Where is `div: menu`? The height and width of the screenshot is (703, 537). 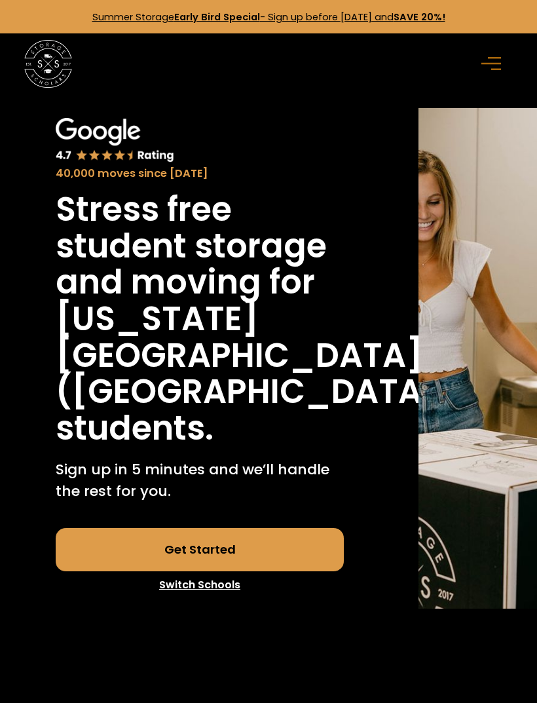
div: menu is located at coordinates (493, 64).